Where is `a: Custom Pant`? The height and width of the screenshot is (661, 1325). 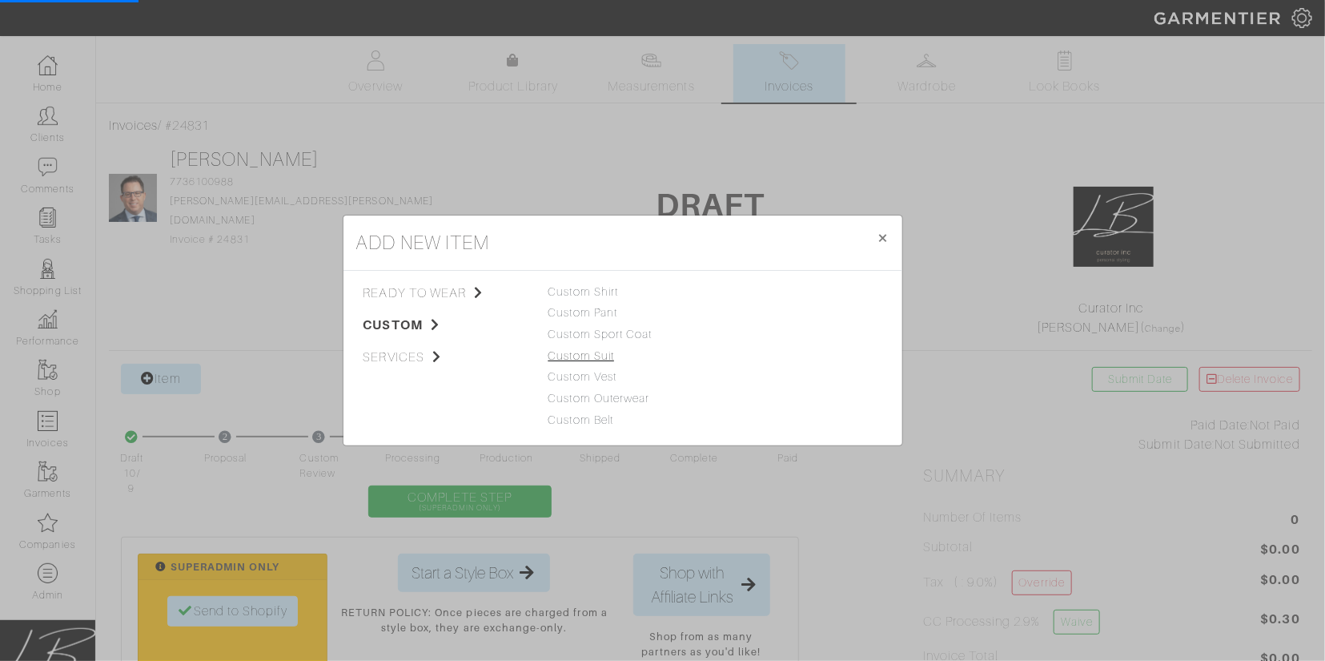
a: Custom Pant is located at coordinates (583, 312).